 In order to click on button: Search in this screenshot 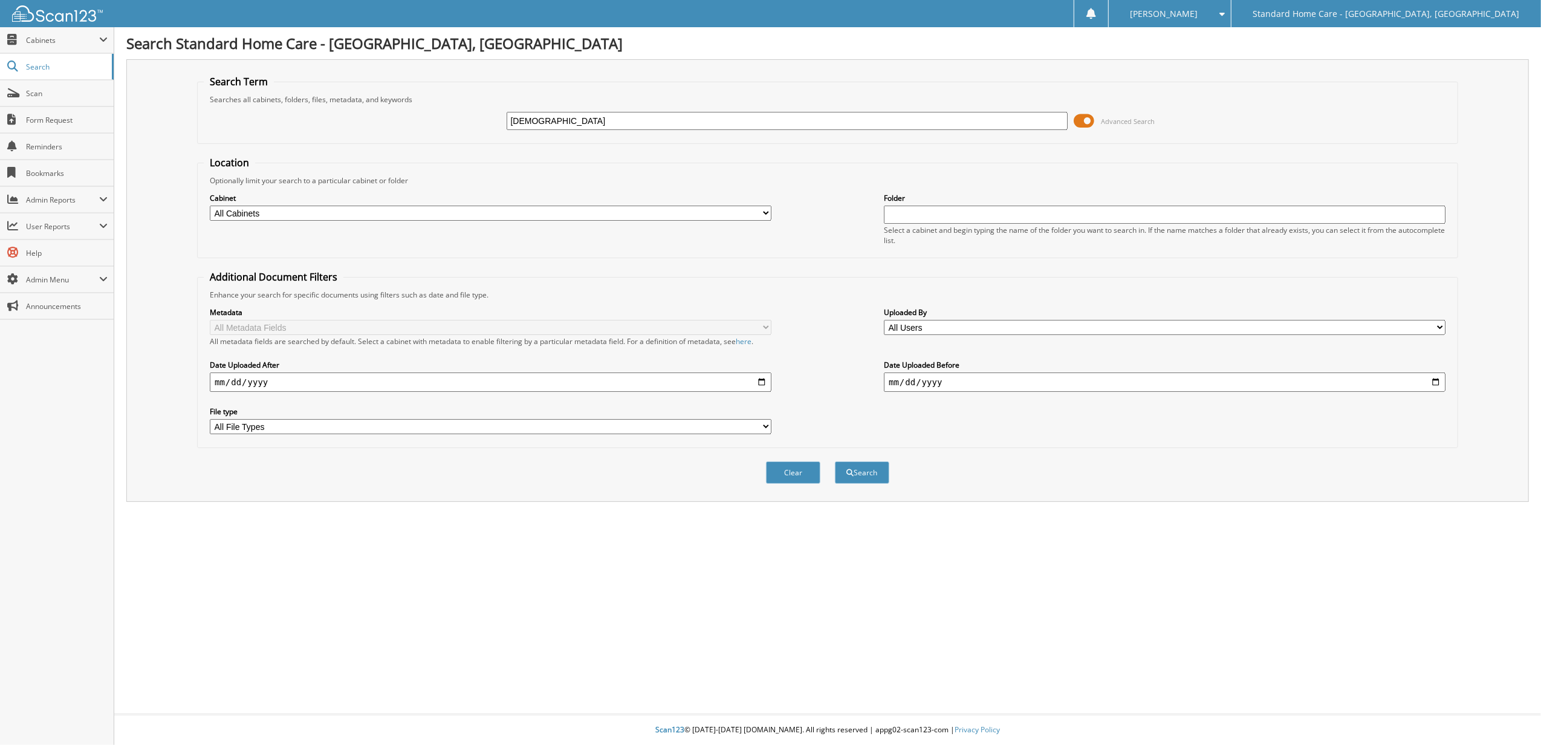, I will do `click(862, 472)`.